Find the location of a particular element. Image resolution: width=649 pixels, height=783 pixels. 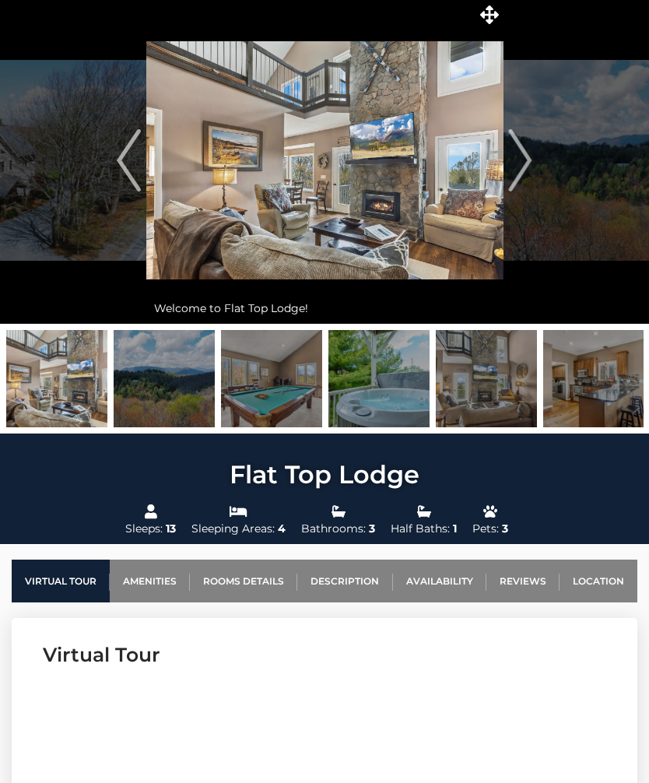

a: Amenities is located at coordinates (149, 580).